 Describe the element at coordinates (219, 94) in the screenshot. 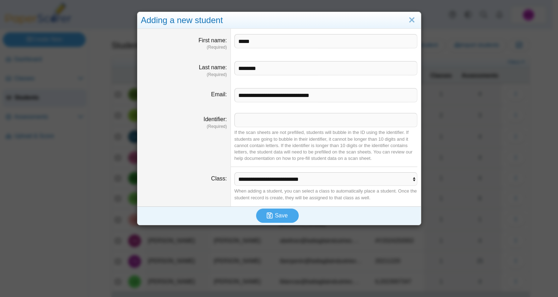

I see `label: Email` at that location.